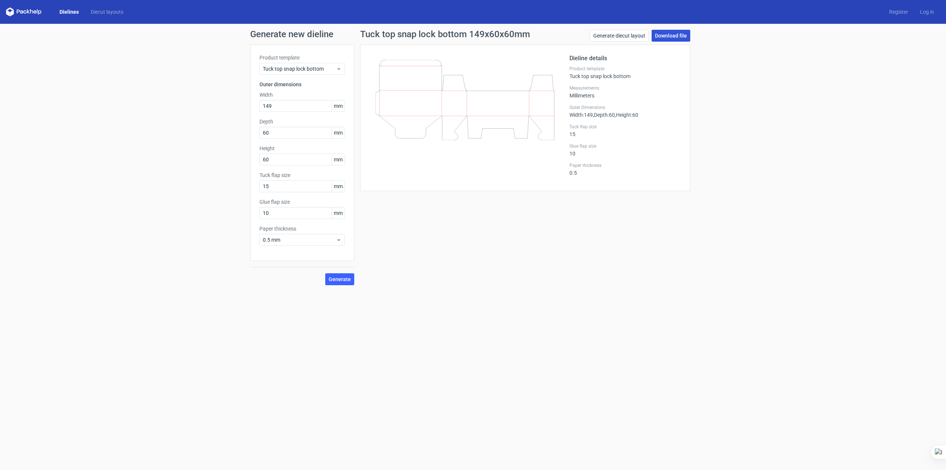 The height and width of the screenshot is (470, 946). I want to click on label: Measurements, so click(625, 88).